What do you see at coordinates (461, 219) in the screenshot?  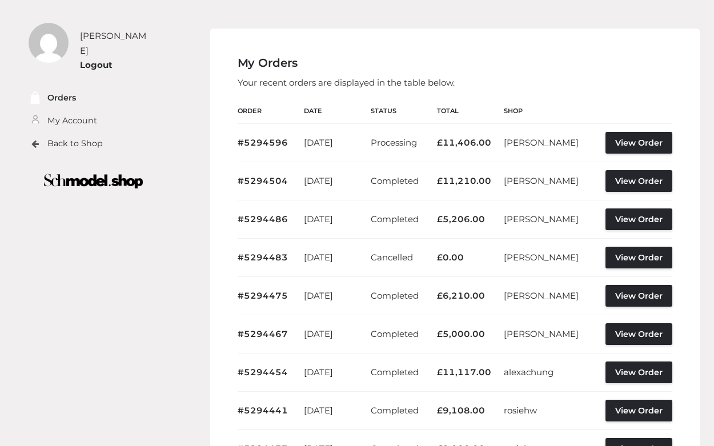 I see `bdi: 5,206.00` at bounding box center [461, 219].